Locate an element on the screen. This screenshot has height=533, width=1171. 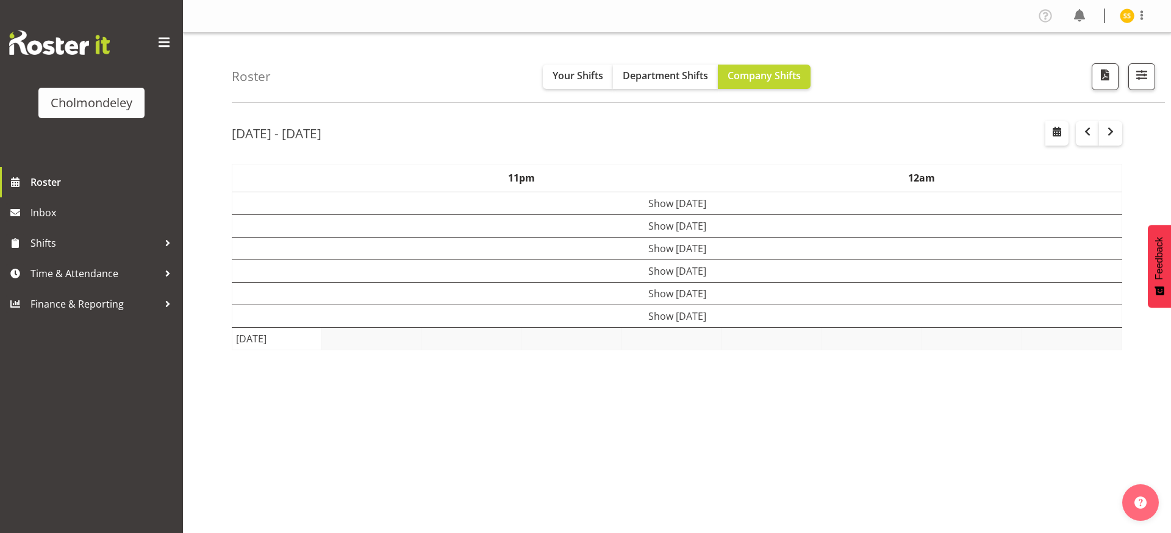
span: Inbox is located at coordinates (104, 213).